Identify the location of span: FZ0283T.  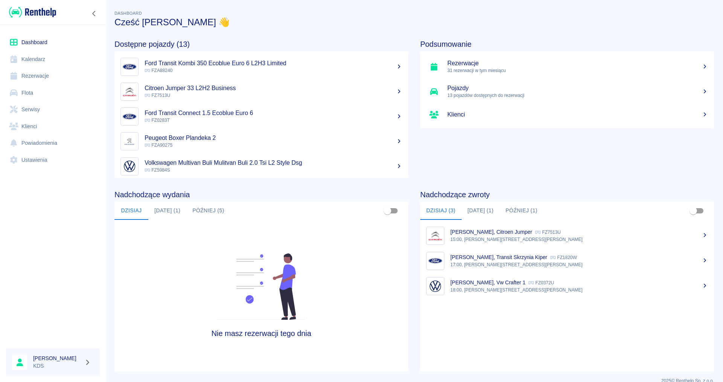
(157, 120).